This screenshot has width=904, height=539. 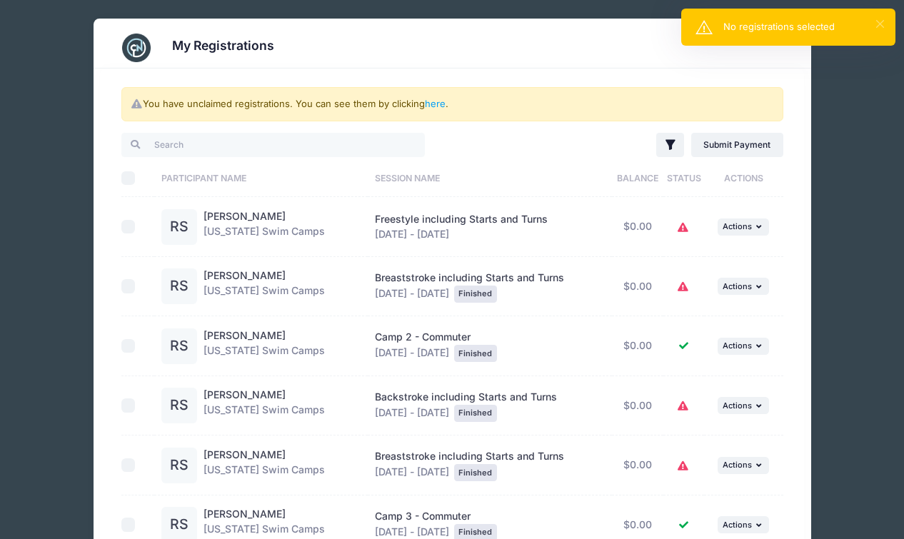 What do you see at coordinates (423, 516) in the screenshot?
I see `span: Camp 3 - Commuter` at bounding box center [423, 516].